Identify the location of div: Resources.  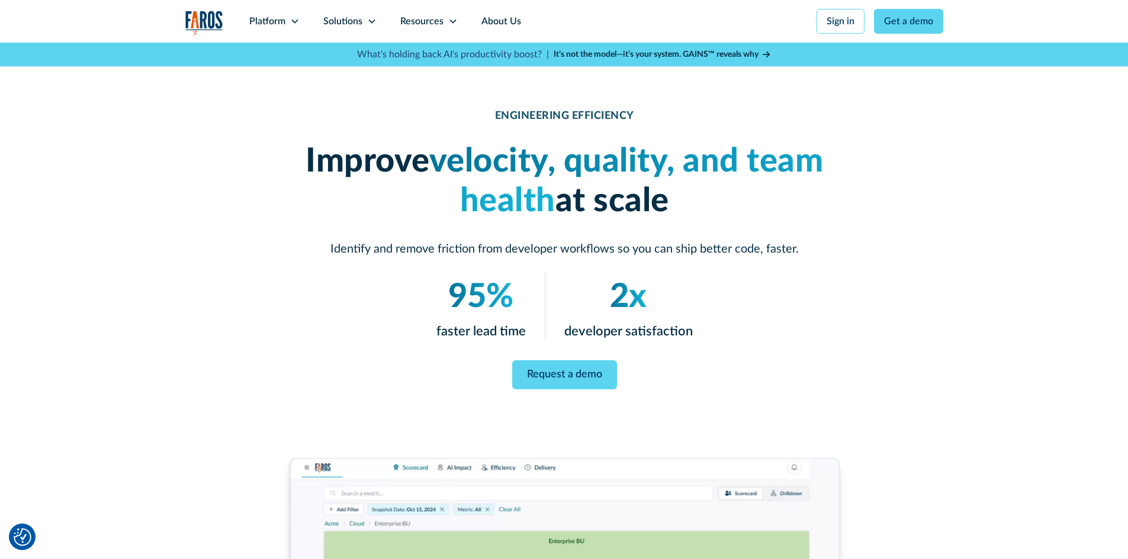
(421, 21).